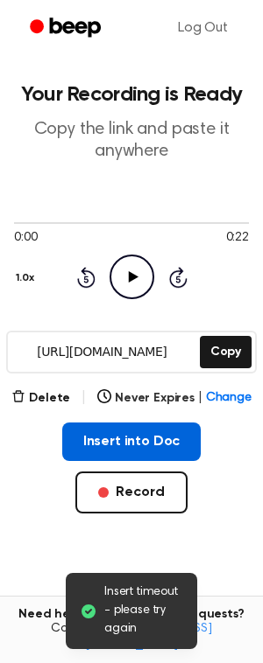 The image size is (263, 663). Describe the element at coordinates (131, 141) in the screenshot. I see `p: Copy the link and paste it anywhere` at that location.